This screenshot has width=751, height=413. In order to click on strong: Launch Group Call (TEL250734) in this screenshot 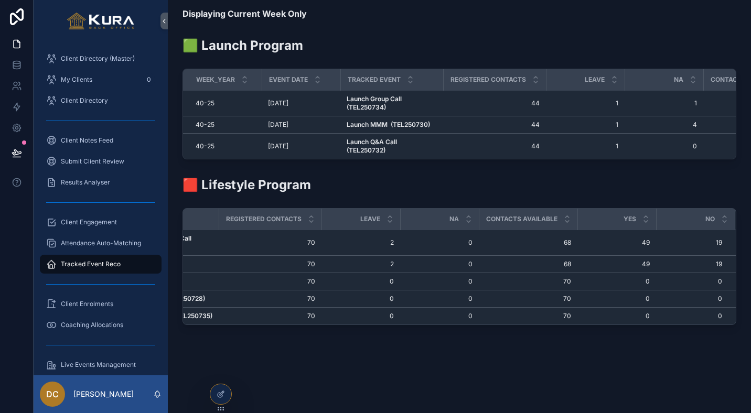, I will do `click(375, 103)`.